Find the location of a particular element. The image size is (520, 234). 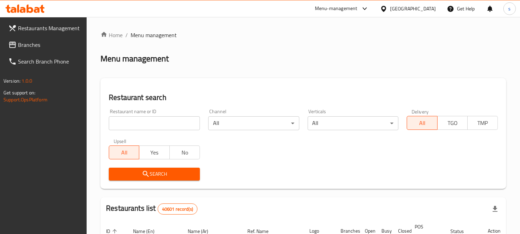

span: Get support on: is located at coordinates (19, 93).